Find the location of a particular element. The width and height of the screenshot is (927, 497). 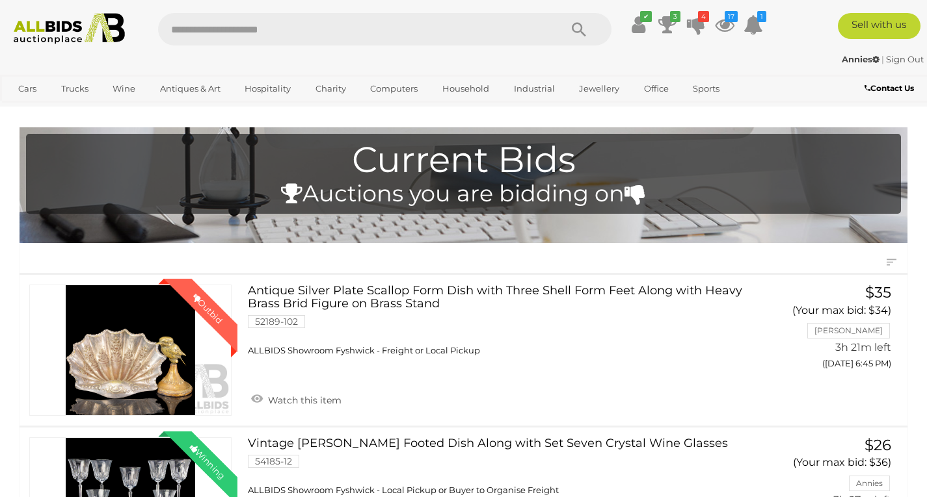

h4: Auctions you are bidding on is located at coordinates (463, 194).